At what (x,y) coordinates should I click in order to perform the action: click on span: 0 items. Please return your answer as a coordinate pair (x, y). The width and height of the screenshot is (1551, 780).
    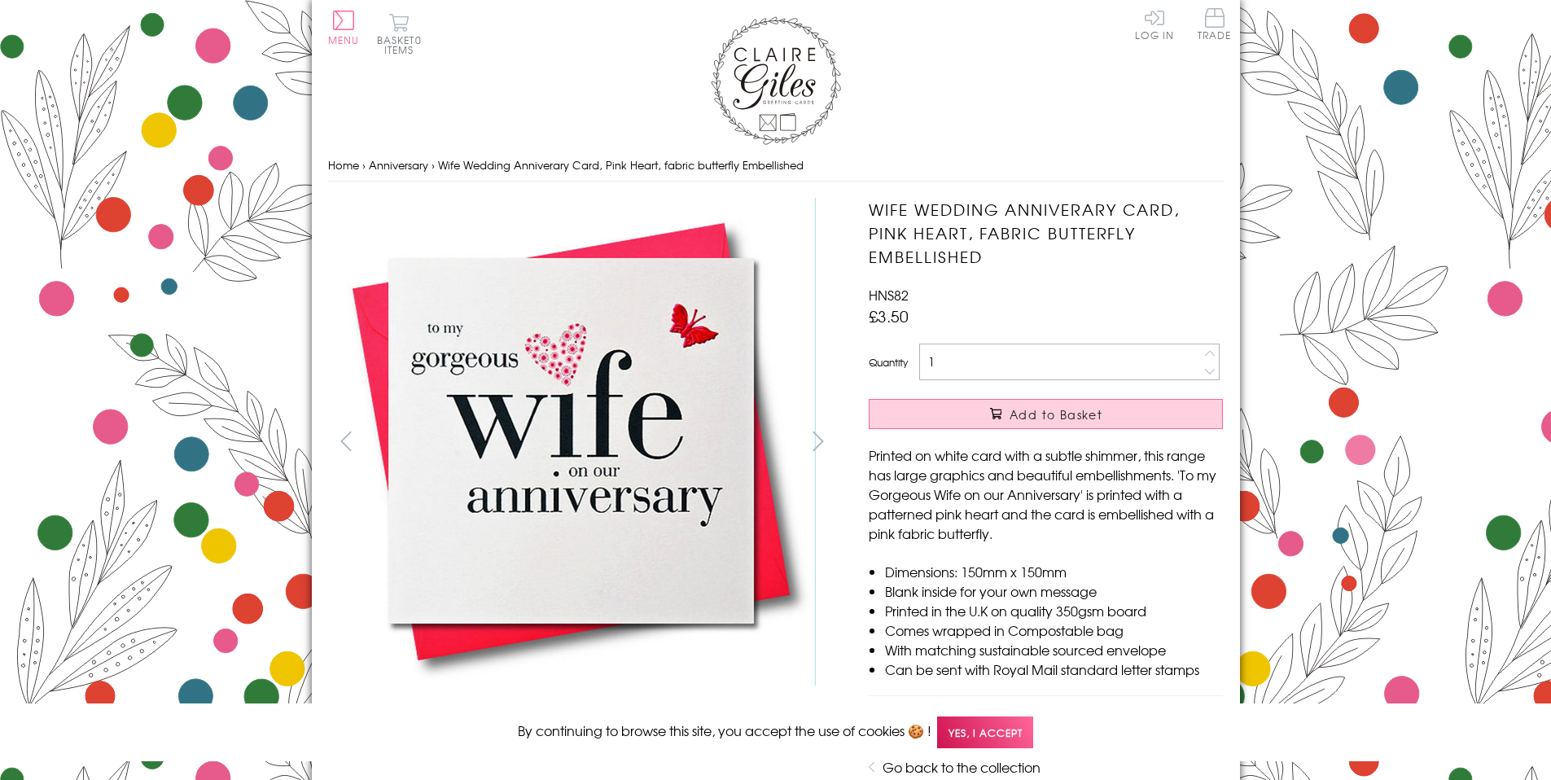
    Looking at the image, I should click on (403, 45).